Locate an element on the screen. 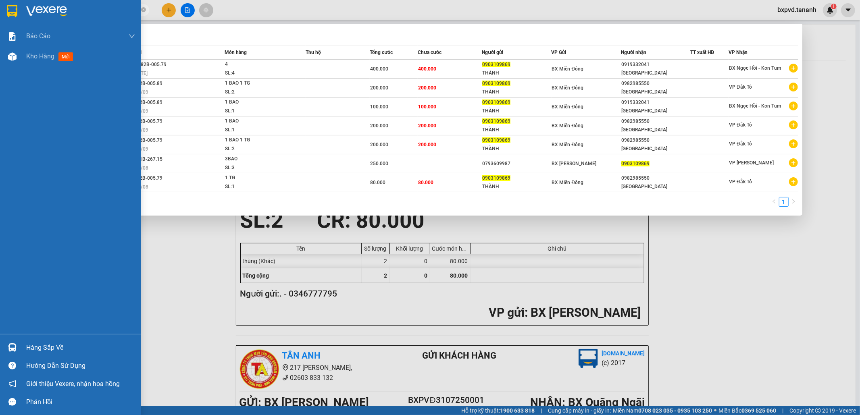 This screenshot has height=415, width=860. span: close-circle is located at coordinates (143, 10).